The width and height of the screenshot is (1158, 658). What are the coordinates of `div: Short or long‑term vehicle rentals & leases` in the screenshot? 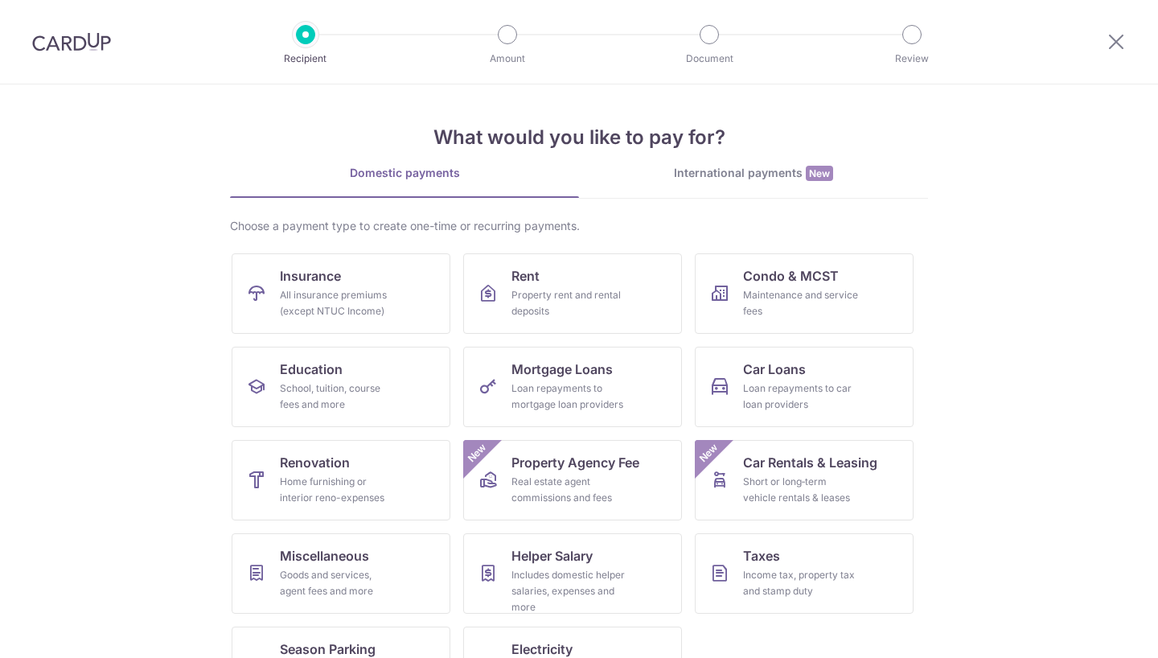 It's located at (801, 490).